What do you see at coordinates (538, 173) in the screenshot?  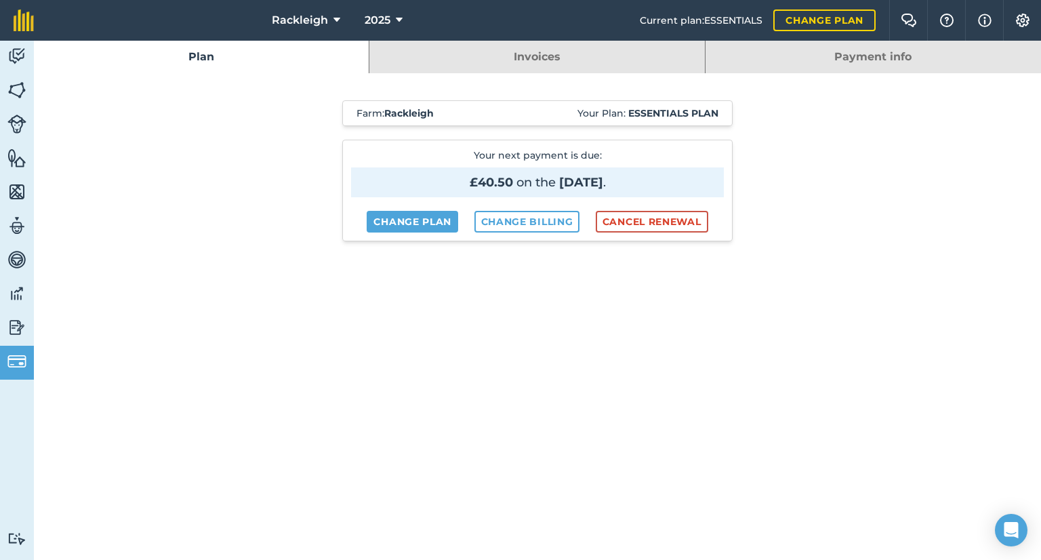 I see `p: Your next payment is due :` at bounding box center [538, 173].